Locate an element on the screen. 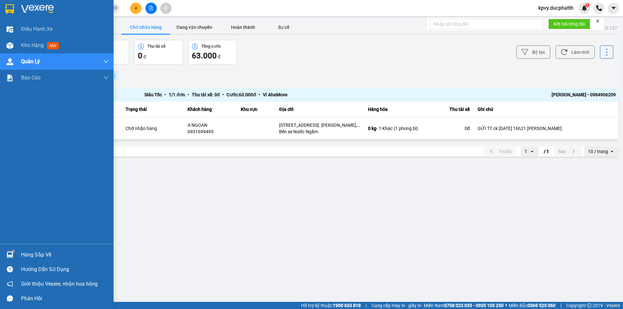 This screenshot has width=623, height=309. button: file-add is located at coordinates (151, 8).